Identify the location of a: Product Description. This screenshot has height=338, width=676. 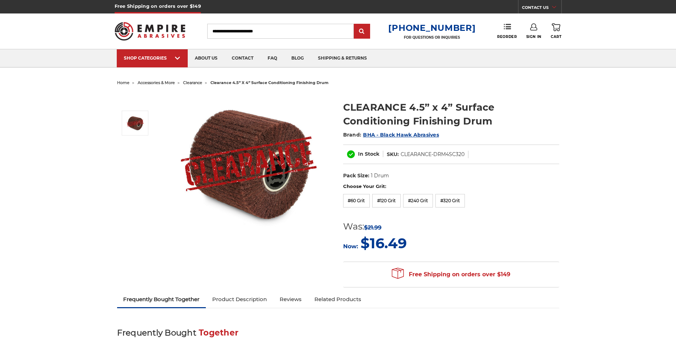
(240, 300).